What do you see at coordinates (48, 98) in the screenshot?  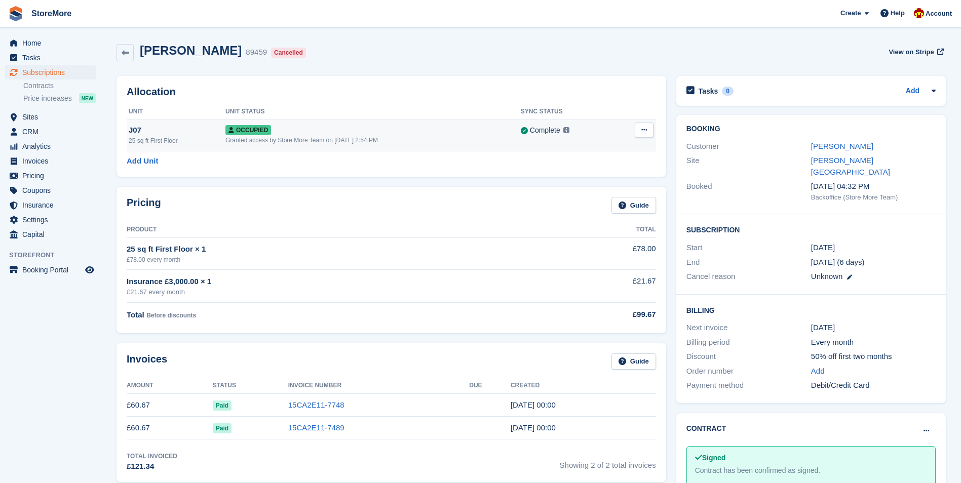 I see `span: Price increases` at bounding box center [48, 98].